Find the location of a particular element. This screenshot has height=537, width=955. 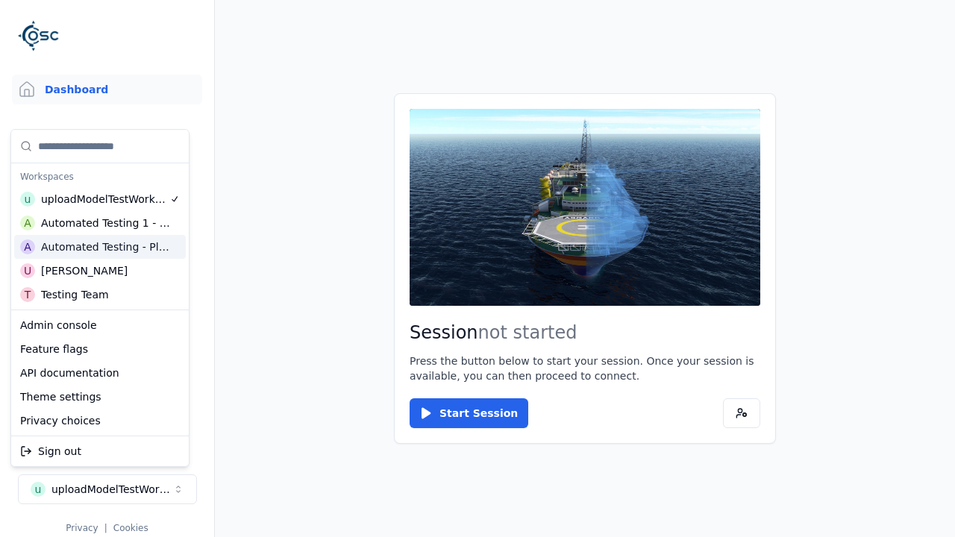

div: Workspaces is located at coordinates (100, 177).